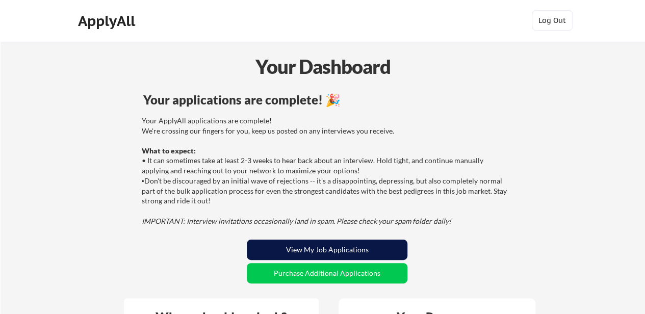 This screenshot has height=314, width=645. What do you see at coordinates (108, 21) in the screenshot?
I see `div: ApplyAll` at bounding box center [108, 21].